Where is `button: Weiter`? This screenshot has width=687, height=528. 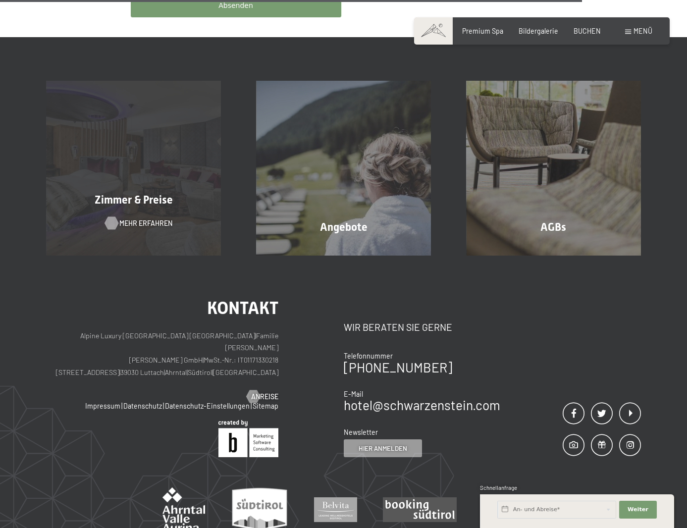 button: Weiter is located at coordinates (638, 510).